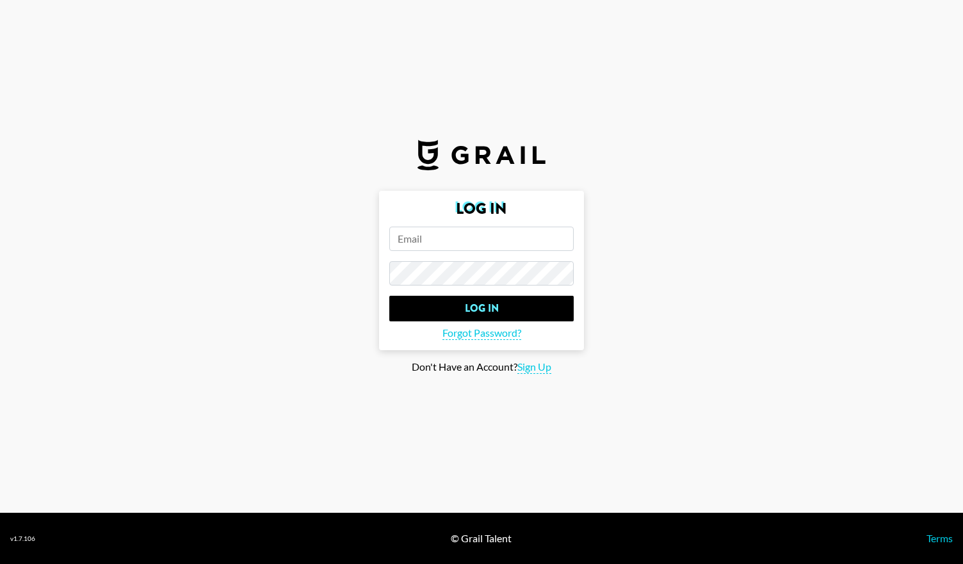  Describe the element at coordinates (482, 155) in the screenshot. I see `img: Grail Talent Logo` at that location.